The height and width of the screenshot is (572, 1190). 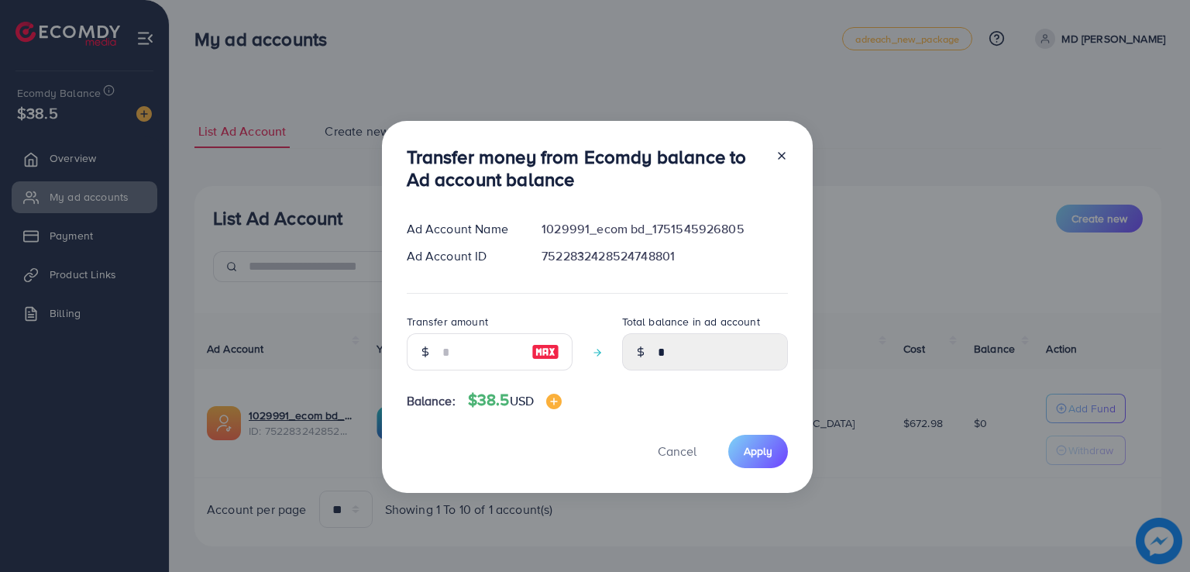 What do you see at coordinates (691, 322) in the screenshot?
I see `label: Total balance in ad account` at bounding box center [691, 322].